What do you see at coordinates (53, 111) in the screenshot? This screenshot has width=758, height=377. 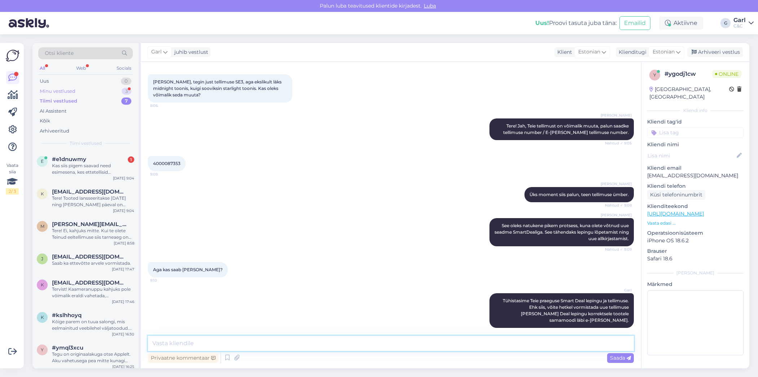 I see `div: AI Assistent` at bounding box center [53, 111].